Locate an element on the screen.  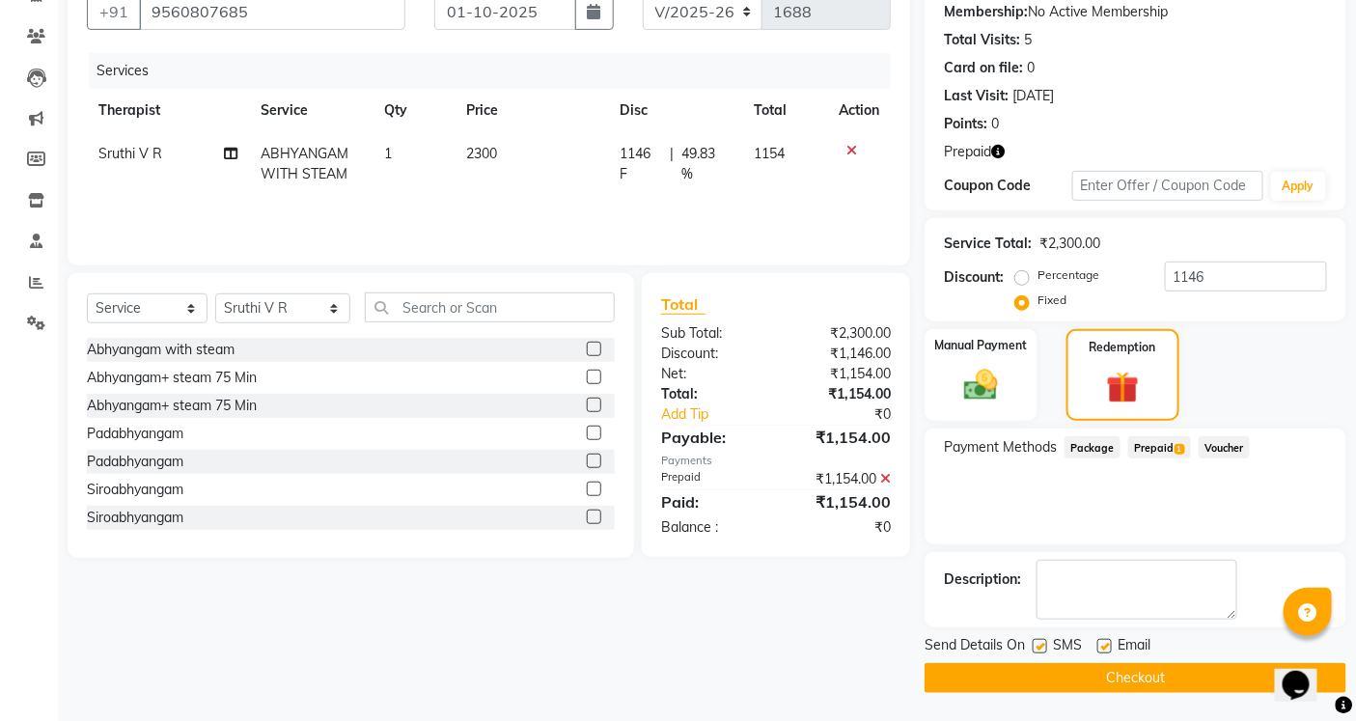
span: Sruthi V R is located at coordinates (130, 153).